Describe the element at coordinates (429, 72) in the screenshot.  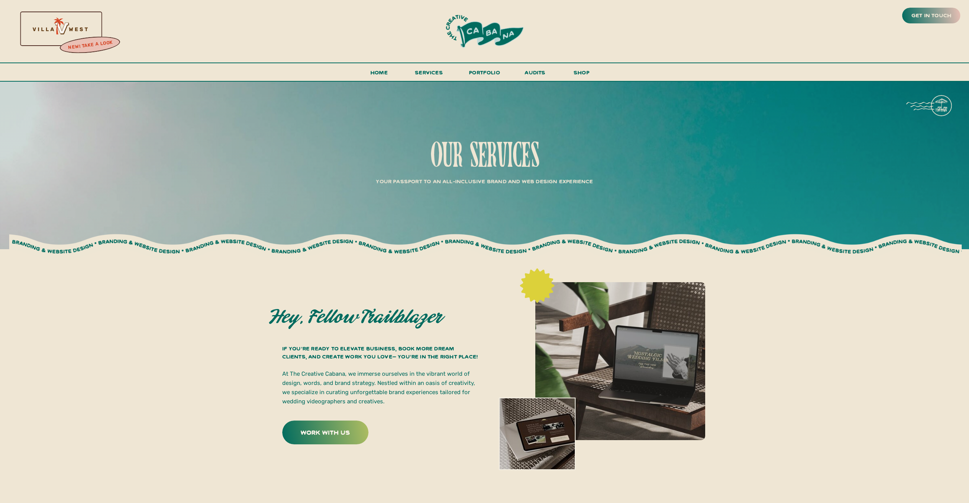
I see `span: services` at that location.